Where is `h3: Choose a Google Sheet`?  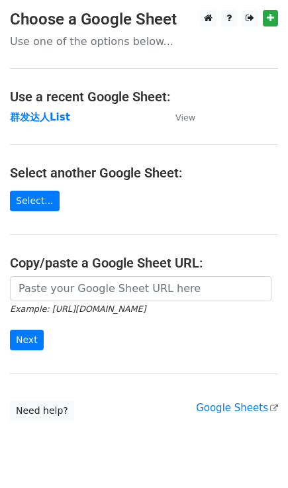 h3: Choose a Google Sheet is located at coordinates (144, 19).